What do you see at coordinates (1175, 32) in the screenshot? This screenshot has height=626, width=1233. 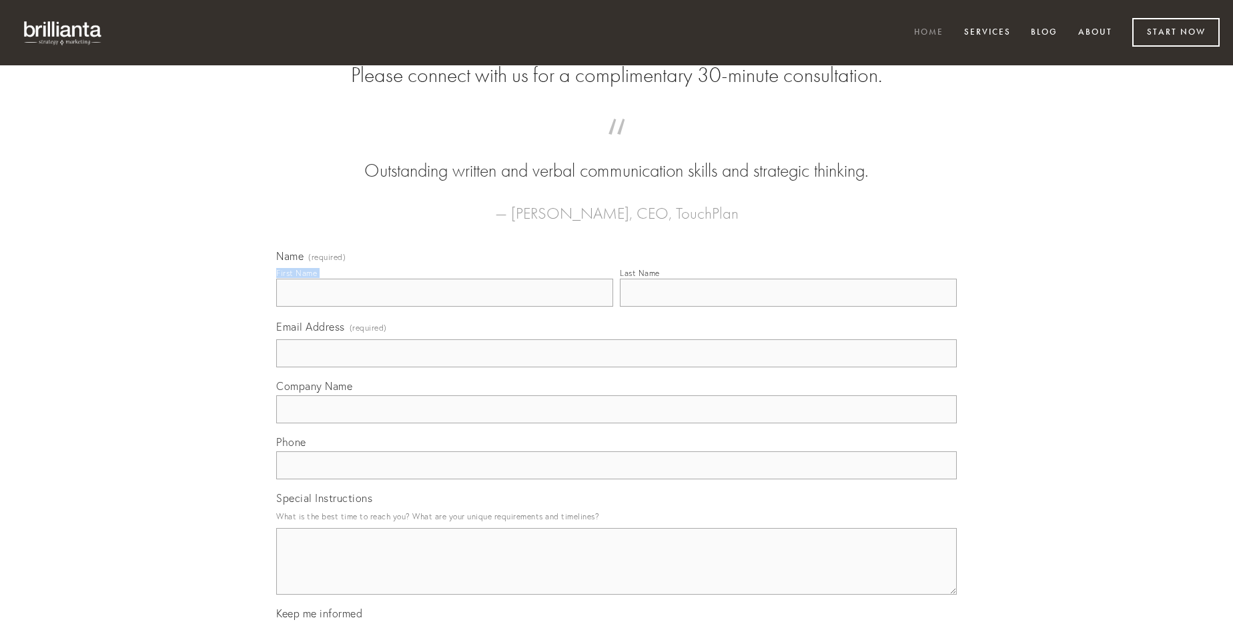 I see `a: Start Now` at bounding box center [1175, 32].